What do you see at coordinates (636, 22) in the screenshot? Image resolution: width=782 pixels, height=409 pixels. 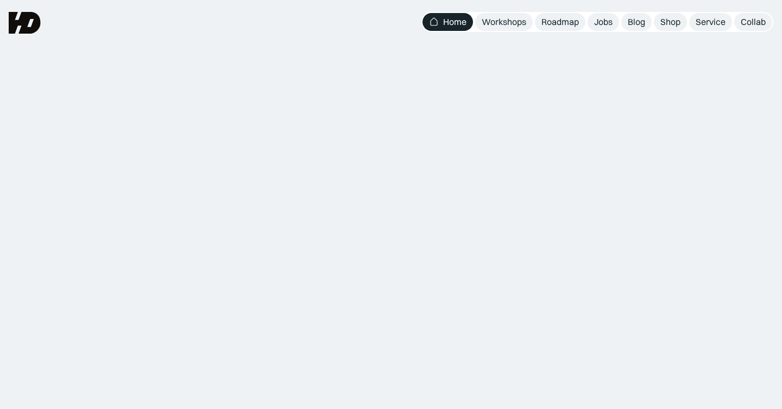 I see `a: Blog` at bounding box center [636, 22].